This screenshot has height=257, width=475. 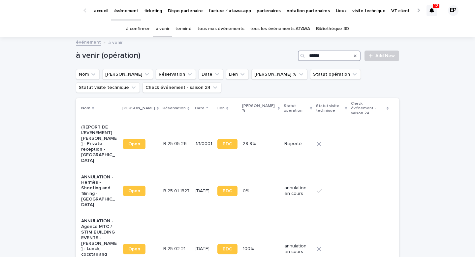 What do you see at coordinates (108, 87) in the screenshot?
I see `button: Statut visite technique` at bounding box center [108, 87].